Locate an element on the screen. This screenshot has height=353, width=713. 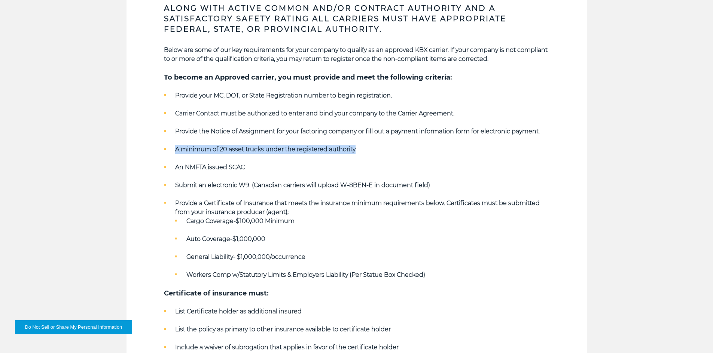
strong: Submit an electronic W9. (Canadian carriers will upload W-8BEN-E in document field) is located at coordinates (302, 185).